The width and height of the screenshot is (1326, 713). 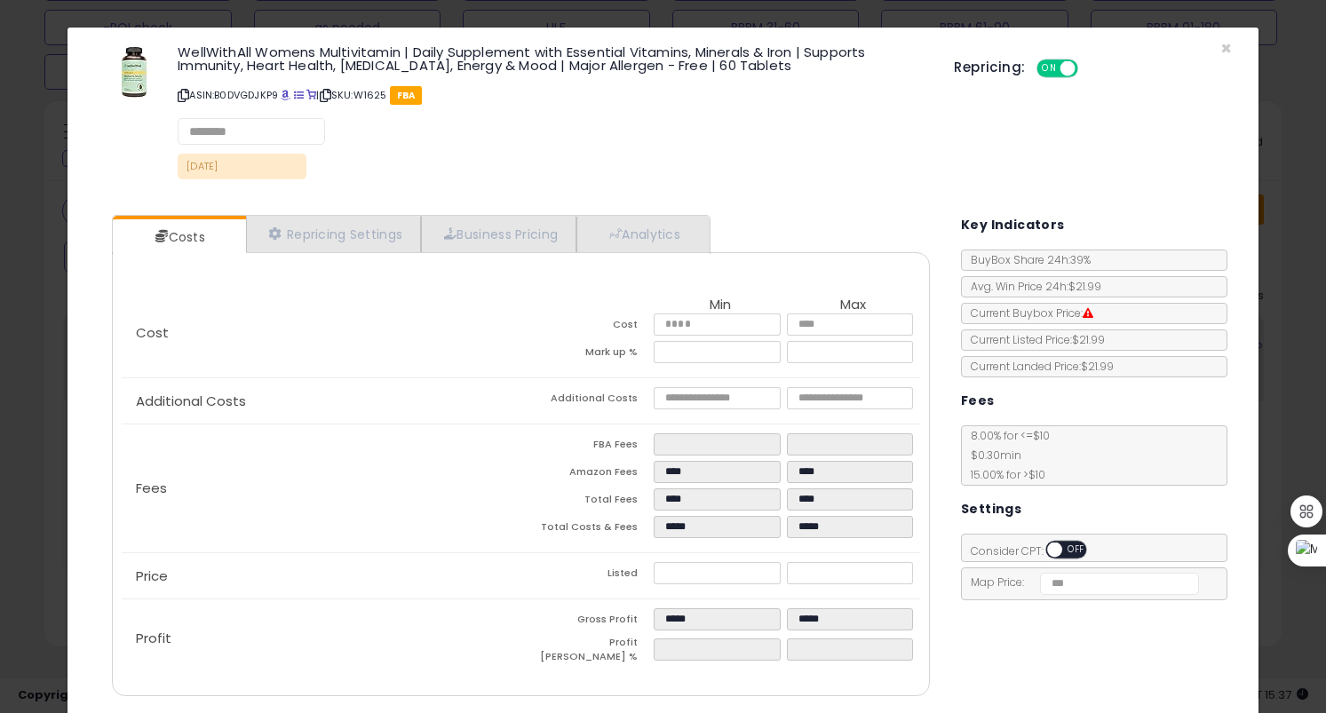 What do you see at coordinates (587, 502) in the screenshot?
I see `td: Total Fees` at bounding box center [587, 502].